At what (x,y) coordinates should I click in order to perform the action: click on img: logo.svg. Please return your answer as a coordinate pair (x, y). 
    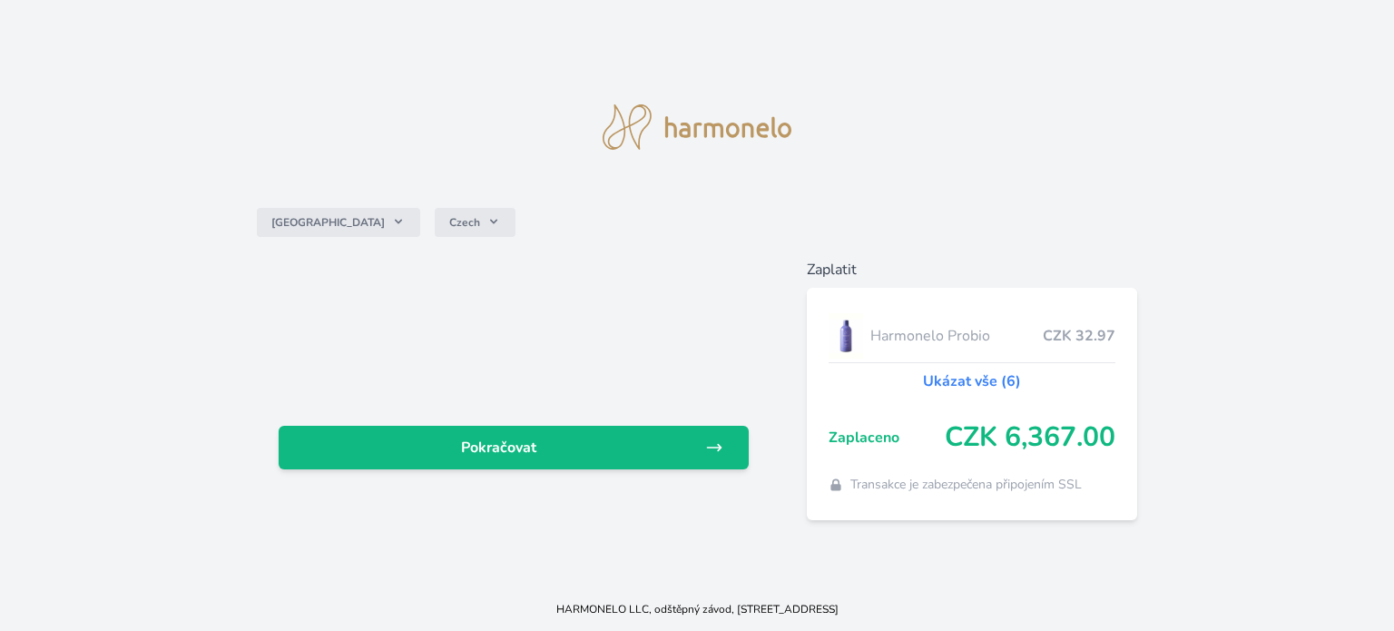
    Looking at the image, I should click on (697, 127).